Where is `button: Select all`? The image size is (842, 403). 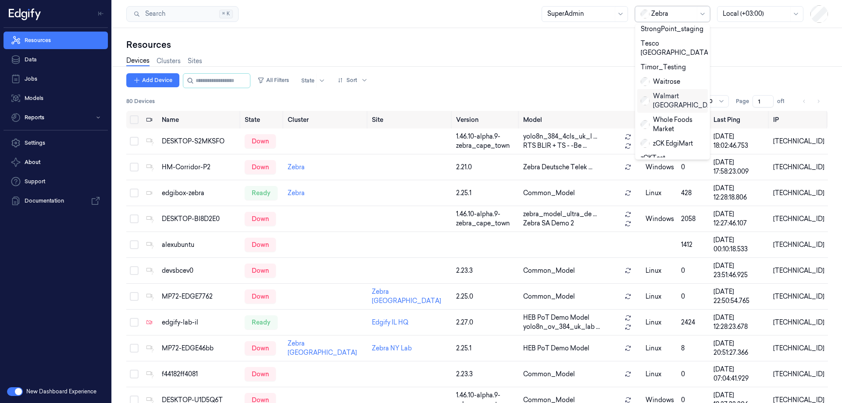 button: Select all is located at coordinates (134, 120).